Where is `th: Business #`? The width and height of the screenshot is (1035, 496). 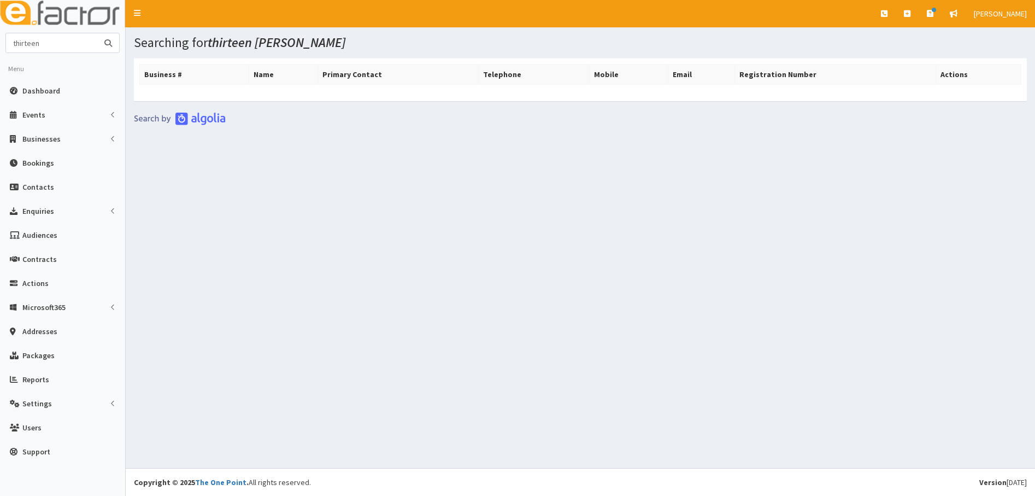 th: Business # is located at coordinates (195, 74).